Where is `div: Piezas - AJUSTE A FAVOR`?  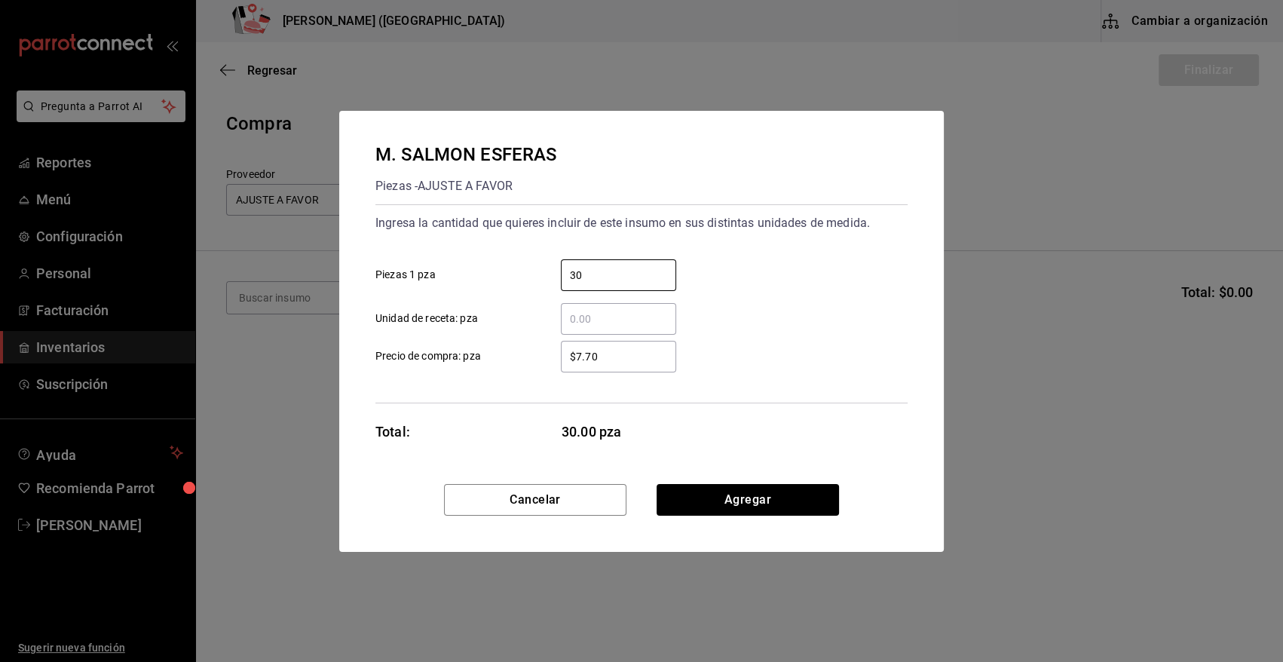
div: Piezas - AJUSTE A FAVOR is located at coordinates (466, 186).